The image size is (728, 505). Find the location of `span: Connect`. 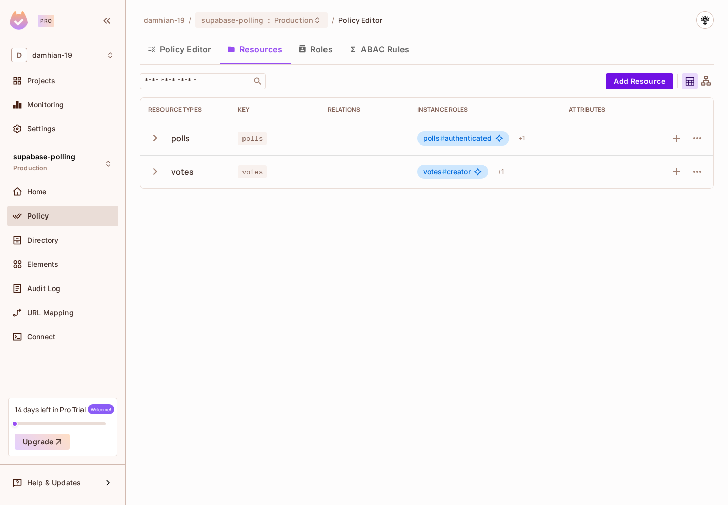

span: Connect is located at coordinates (41, 337).